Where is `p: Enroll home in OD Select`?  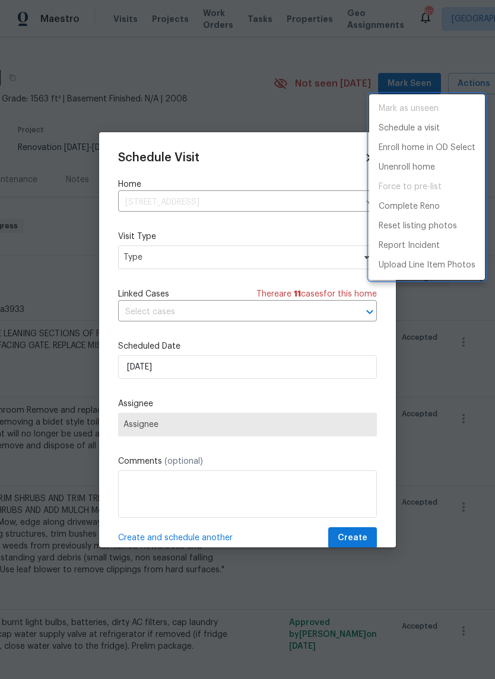
p: Enroll home in OD Select is located at coordinates (427, 148).